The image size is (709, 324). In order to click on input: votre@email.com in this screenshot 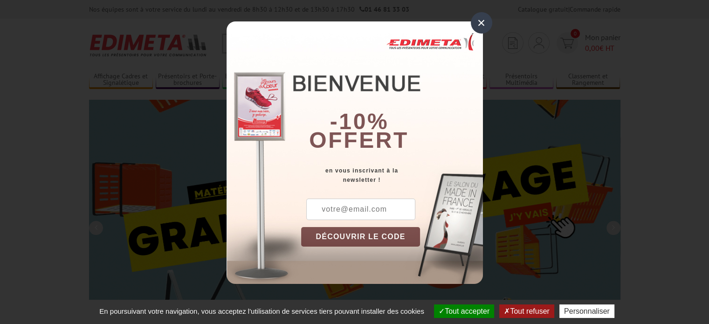, I will do `click(361, 209)`.